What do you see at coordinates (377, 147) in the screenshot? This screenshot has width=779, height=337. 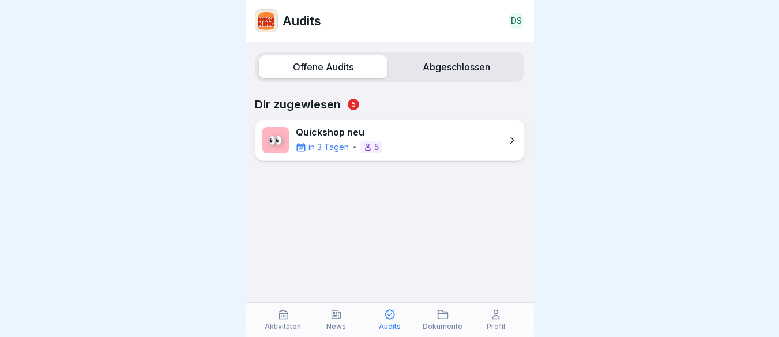 I see `p: 5` at bounding box center [377, 147].